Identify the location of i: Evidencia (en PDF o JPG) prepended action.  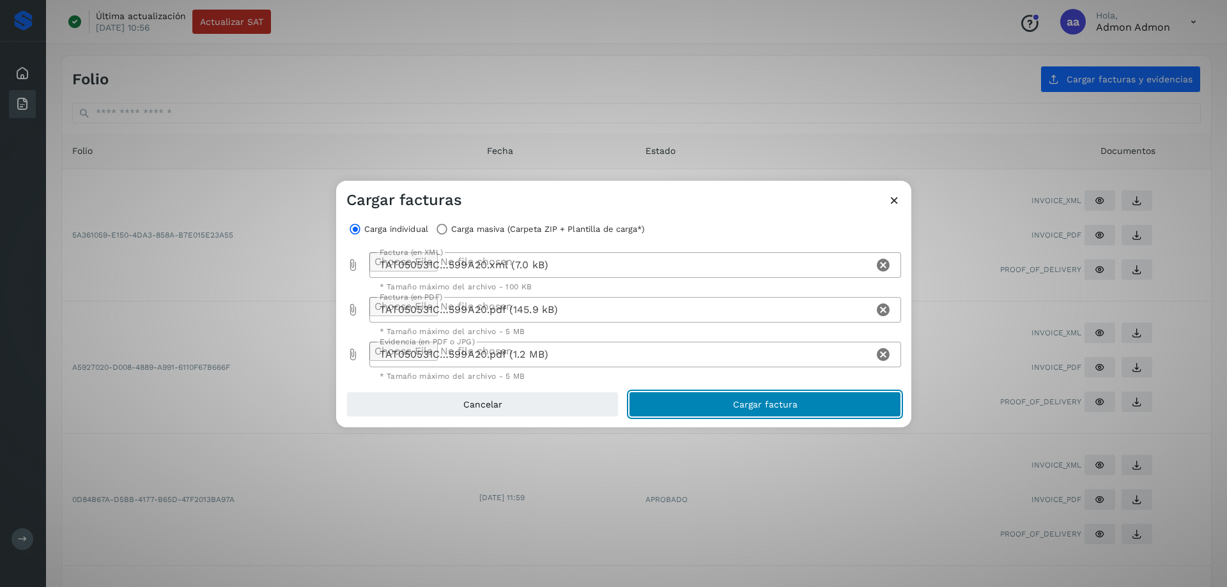
(353, 355).